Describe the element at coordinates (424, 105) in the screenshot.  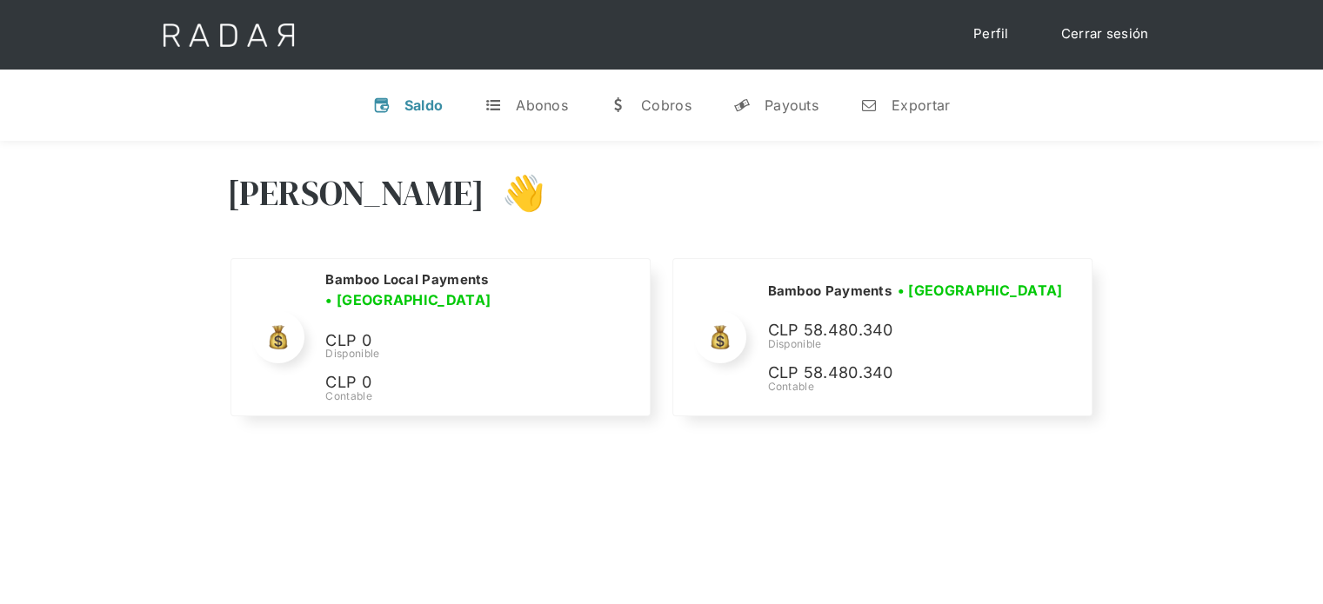
I see `div: Saldo` at that location.